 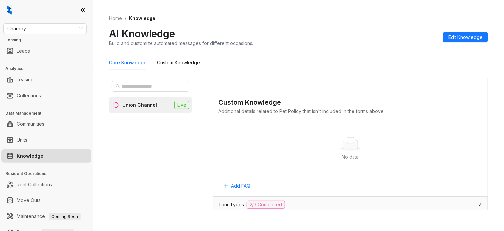 What do you see at coordinates (30, 124) in the screenshot?
I see `a: Communities` at bounding box center [30, 124].